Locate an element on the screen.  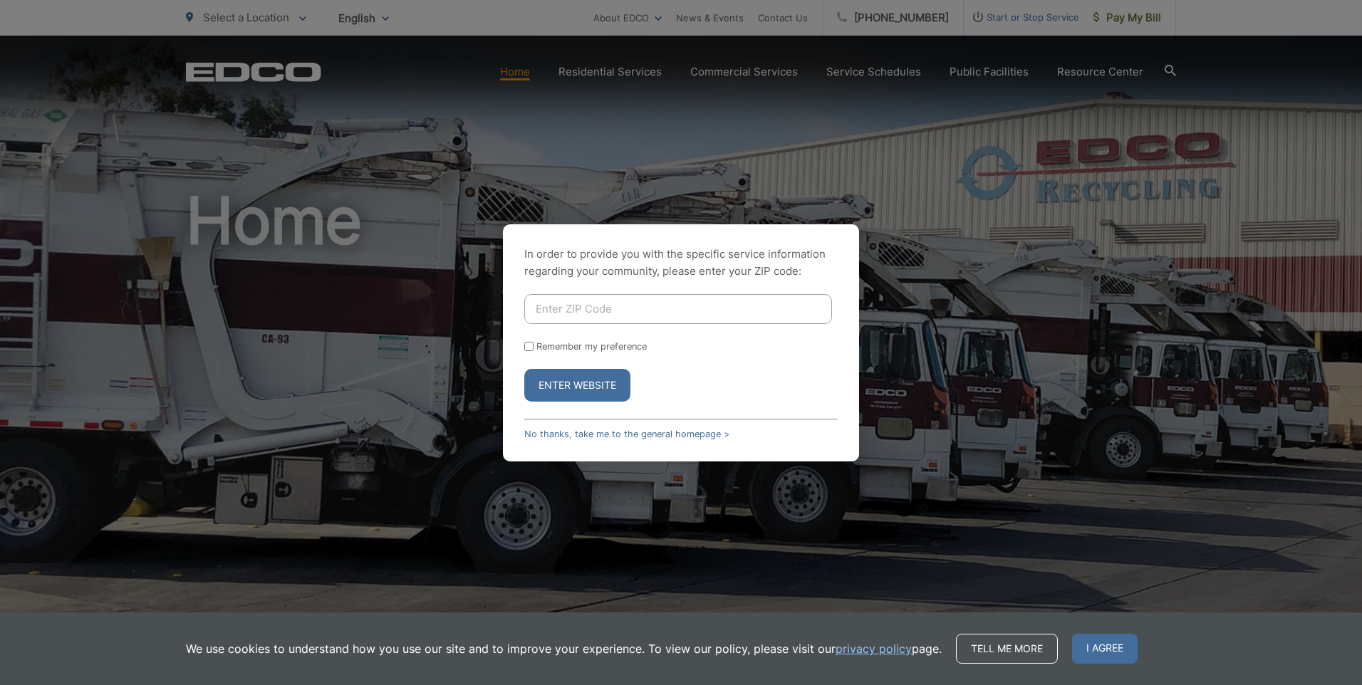
p: In order to provide you with the specific service information regarding your community, please en... is located at coordinates (681, 263).